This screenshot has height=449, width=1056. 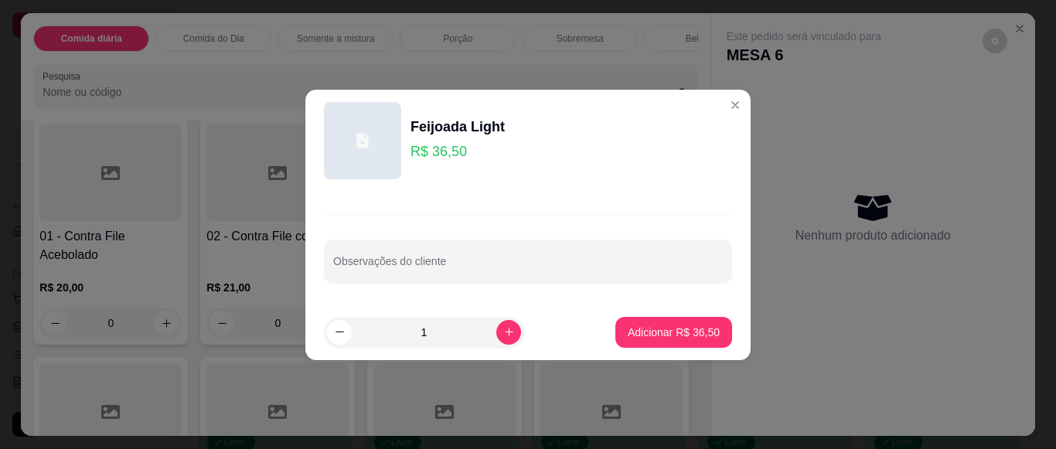 I want to click on p: R$ 36,50, so click(x=458, y=152).